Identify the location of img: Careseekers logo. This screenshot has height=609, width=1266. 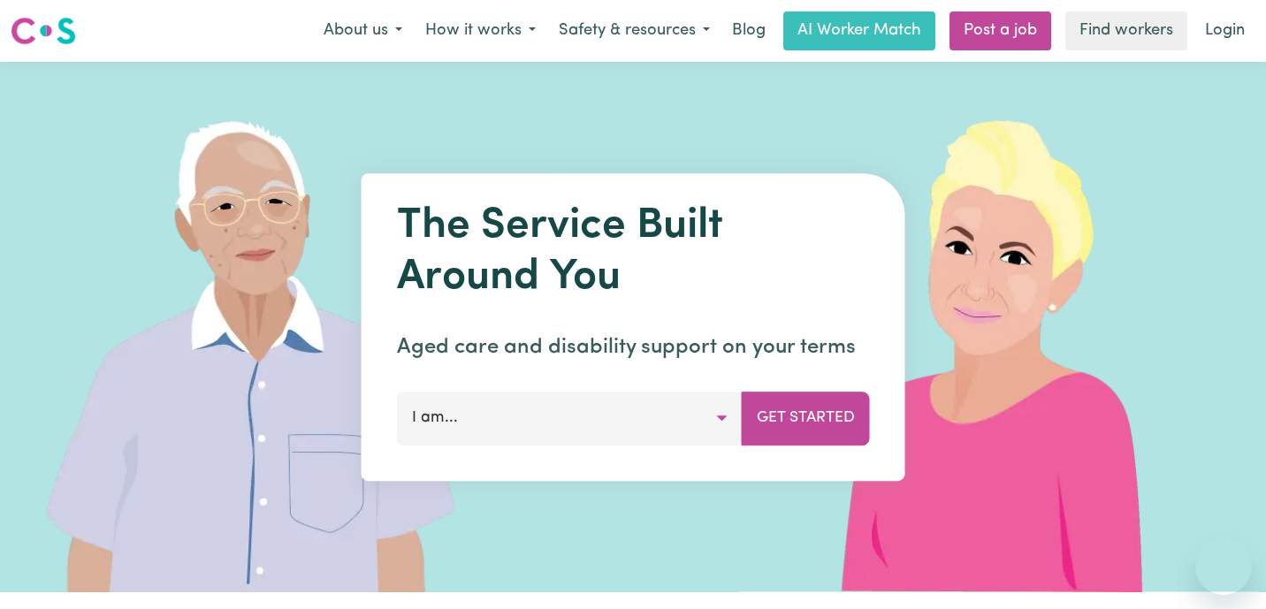
(43, 31).